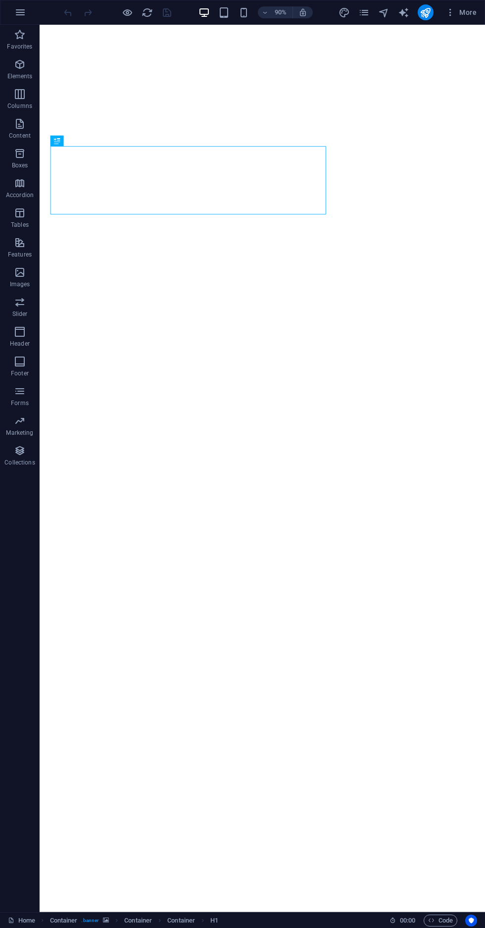  I want to click on i: AI Writer, so click(404, 12).